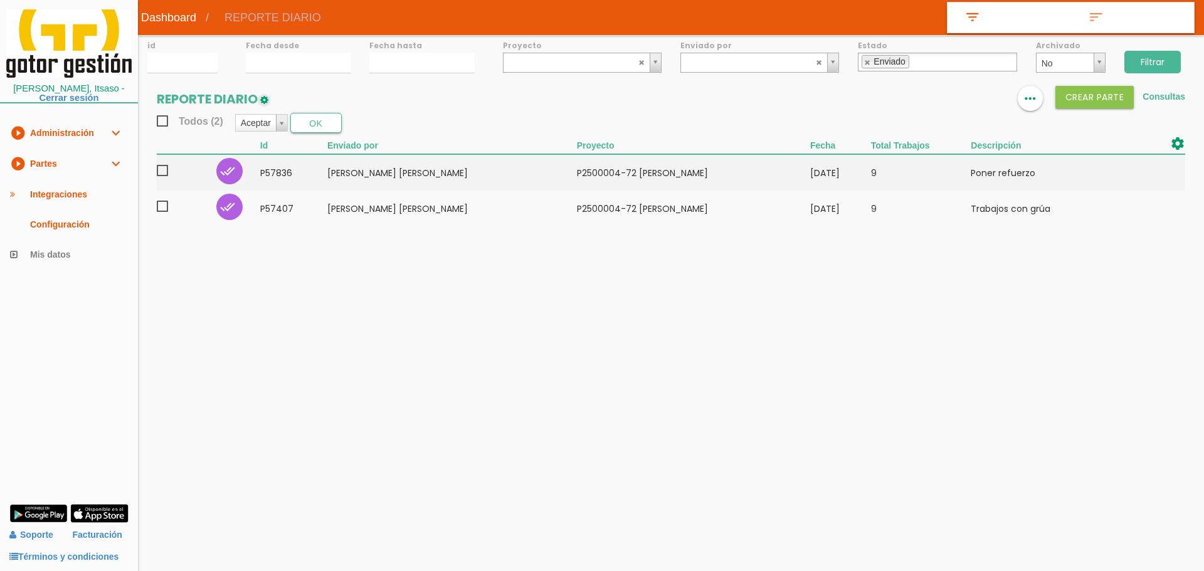 This screenshot has width=1204, height=571. Describe the element at coordinates (422, 45) in the screenshot. I see `label: Fecha hasta` at that location.